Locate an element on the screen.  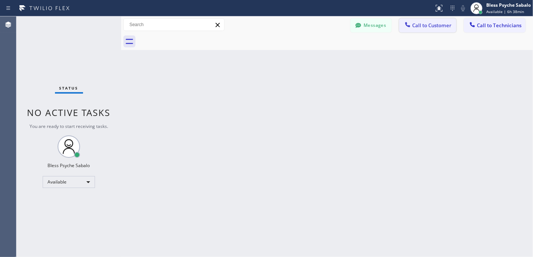
span: Call to Customer is located at coordinates (431, 25).